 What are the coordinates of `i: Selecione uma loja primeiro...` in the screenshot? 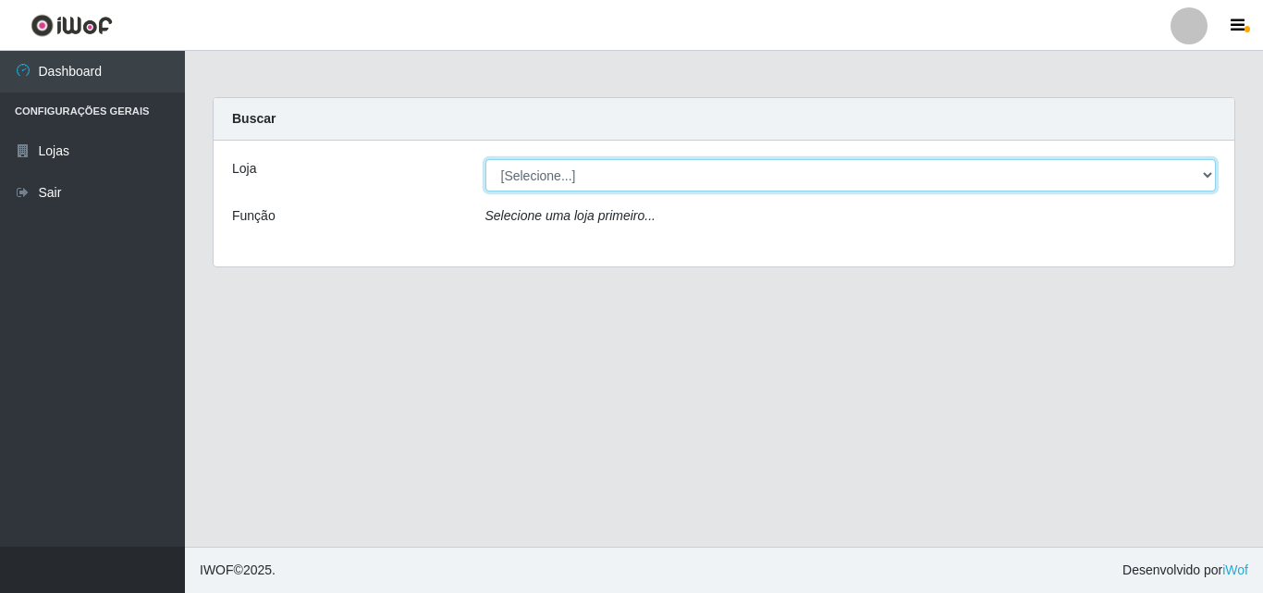 It's located at (571, 215).